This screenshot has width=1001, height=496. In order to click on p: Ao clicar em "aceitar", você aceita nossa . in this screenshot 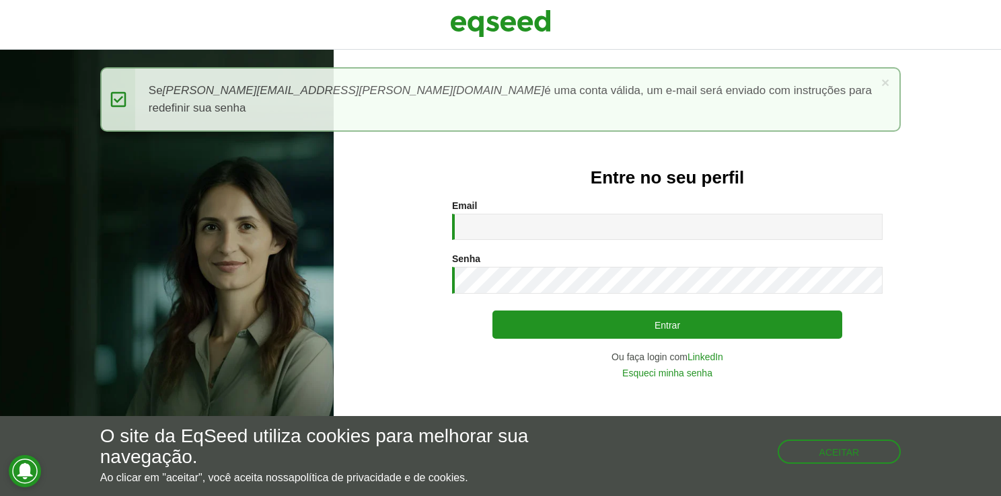, I will do `click(340, 477)`.